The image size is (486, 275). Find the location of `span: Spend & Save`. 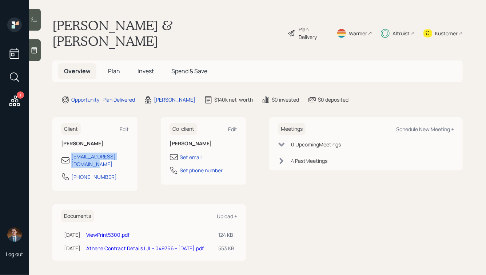

span: Spend & Save is located at coordinates (189, 71).